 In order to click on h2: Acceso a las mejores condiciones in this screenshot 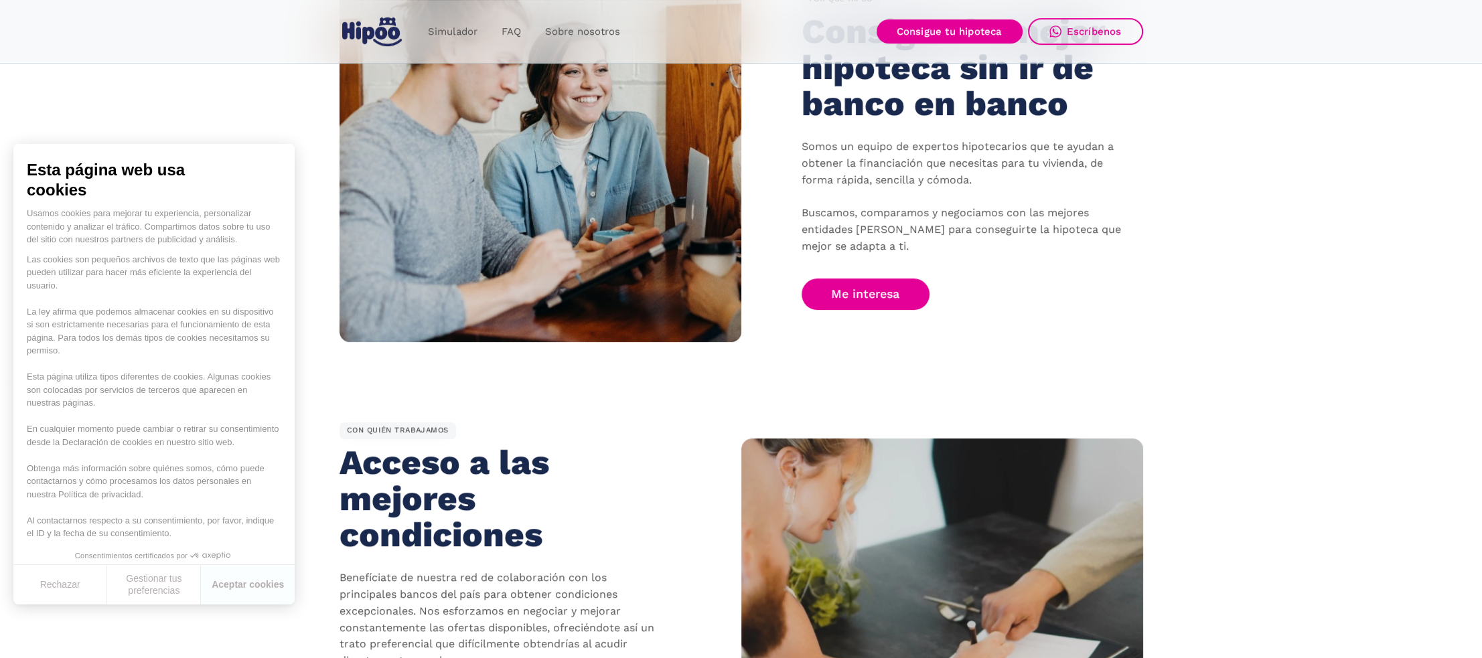, I will do `click(493, 498)`.